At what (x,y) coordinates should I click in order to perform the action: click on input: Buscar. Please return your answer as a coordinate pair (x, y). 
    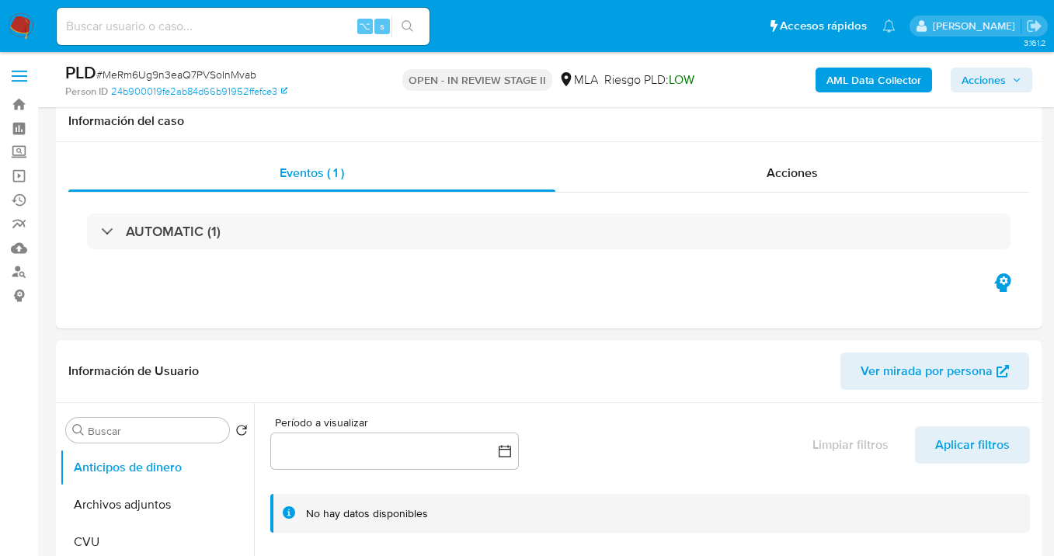
    Looking at the image, I should click on (155, 431).